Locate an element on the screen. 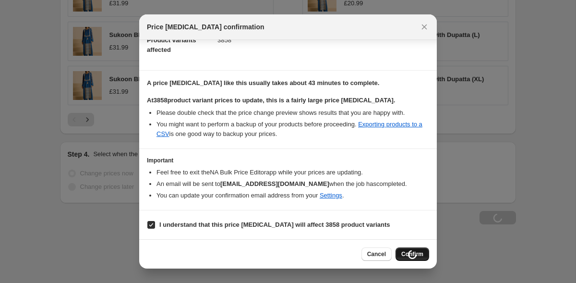  a: Exporting products to a CSV is located at coordinates (289, 129).